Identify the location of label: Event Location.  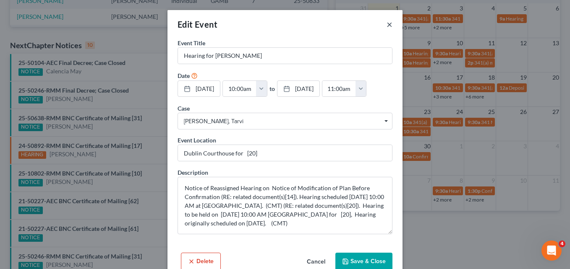
(197, 140).